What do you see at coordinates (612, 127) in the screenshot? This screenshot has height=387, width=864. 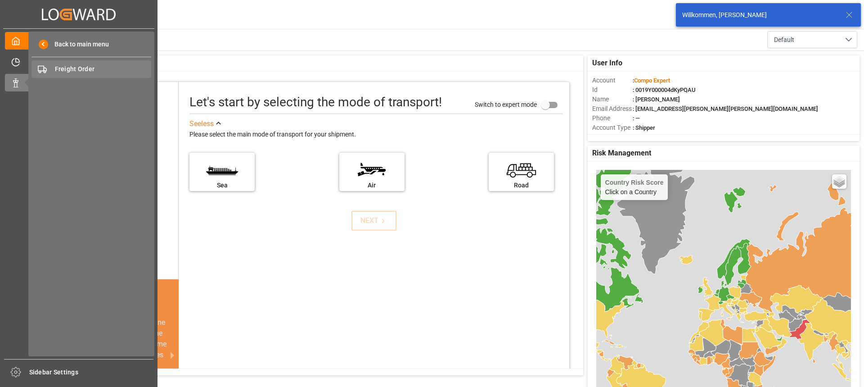 I see `span: Account Type` at bounding box center [612, 127].